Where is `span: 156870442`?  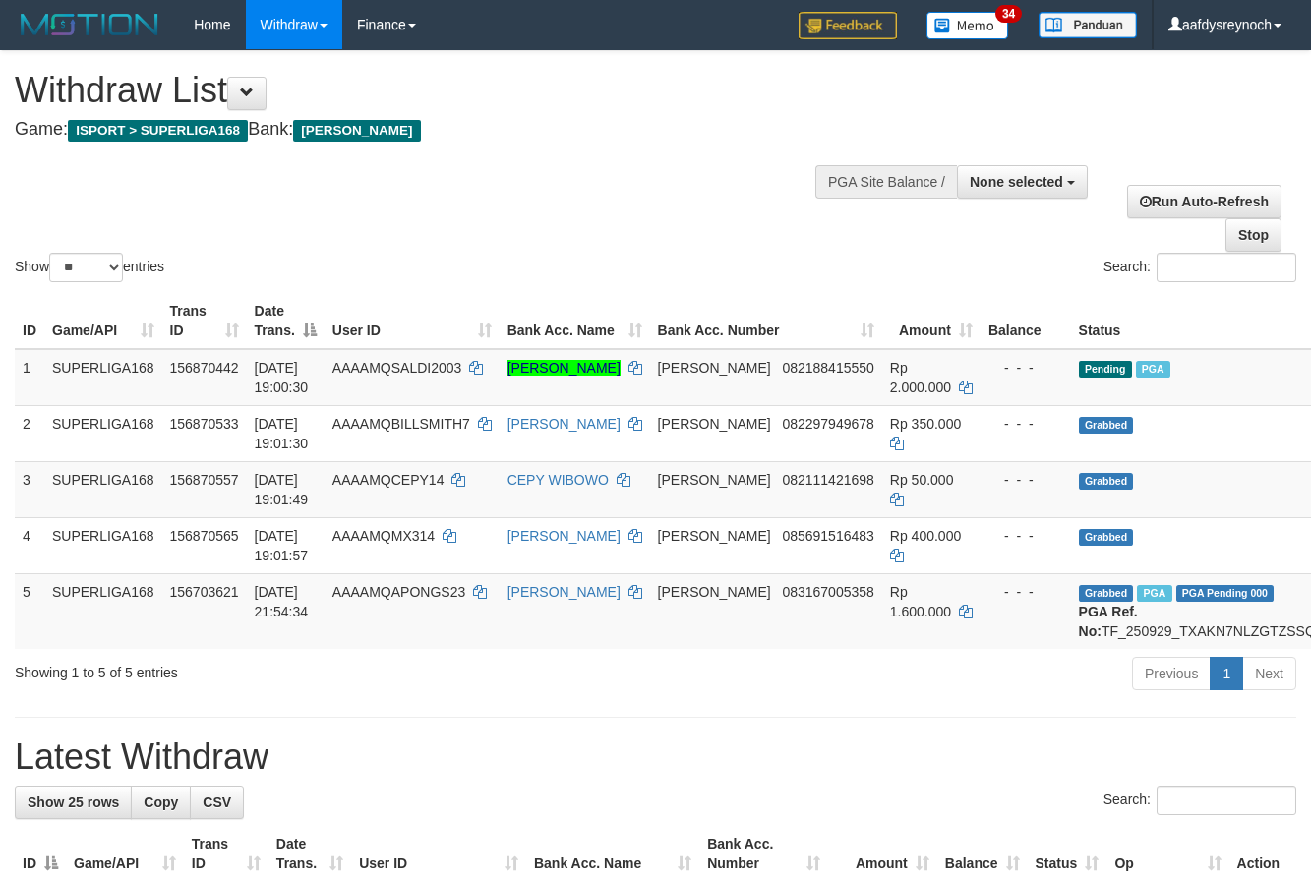 span: 156870442 is located at coordinates (205, 368).